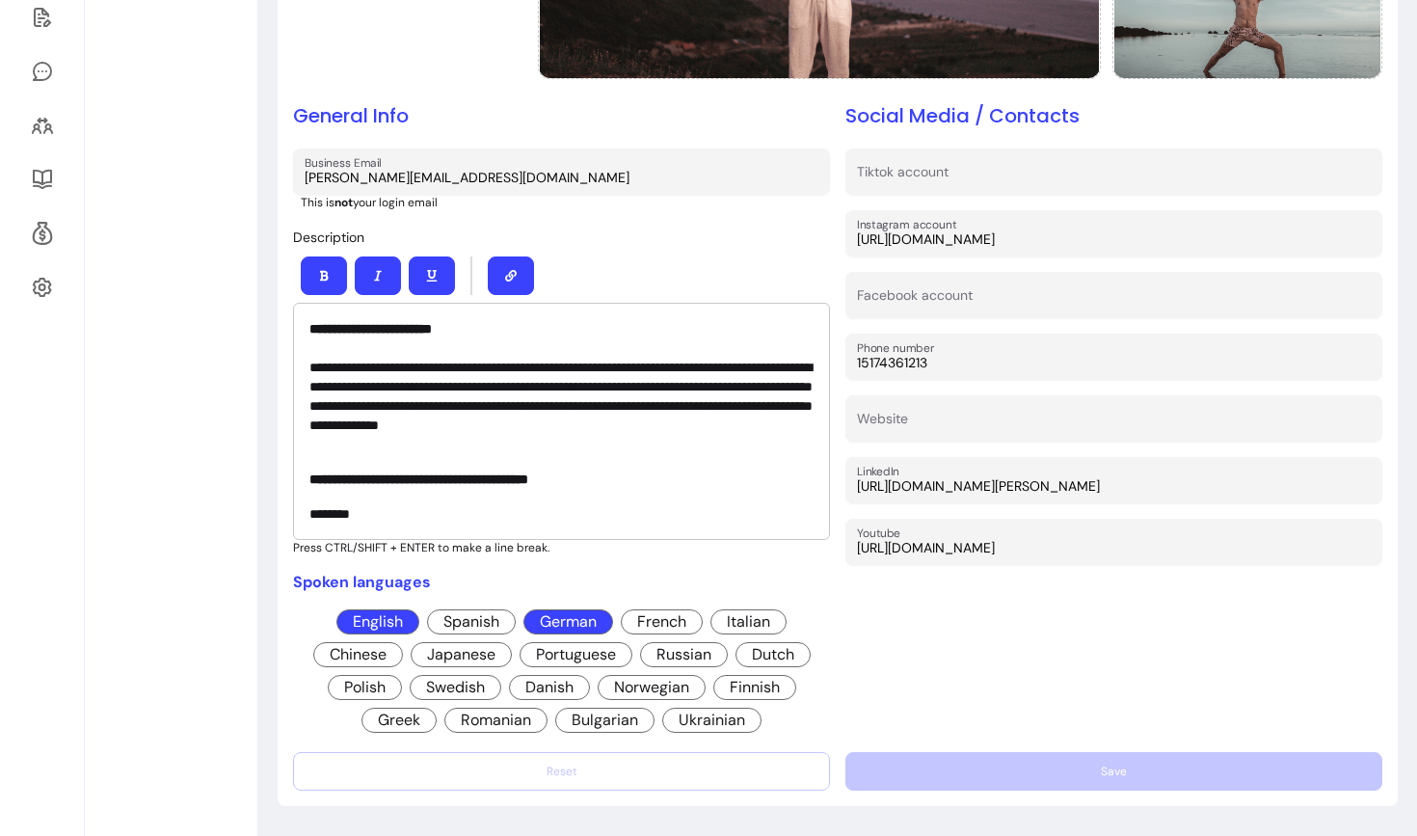 Image resolution: width=1417 pixels, height=836 pixels. What do you see at coordinates (549, 687) in the screenshot?
I see `span: Danish` at bounding box center [549, 687].